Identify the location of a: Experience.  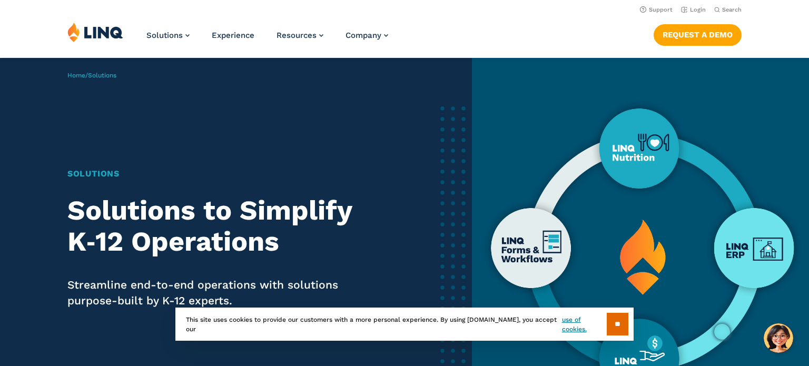
(233, 35).